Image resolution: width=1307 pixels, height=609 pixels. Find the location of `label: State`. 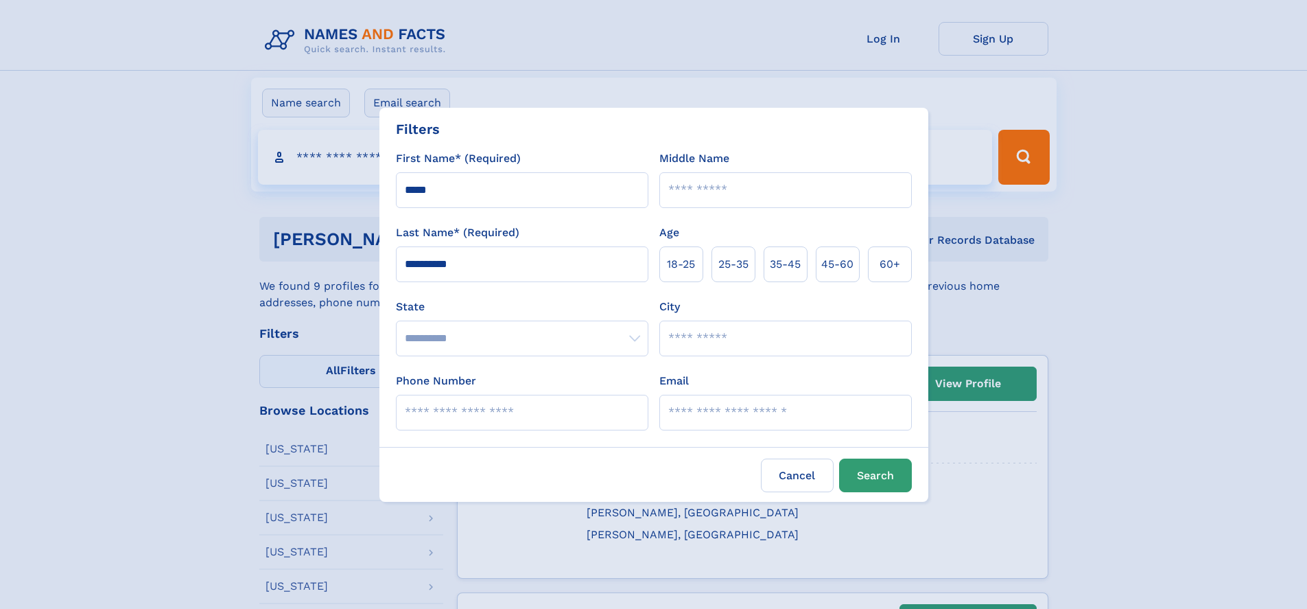

label: State is located at coordinates (522, 307).